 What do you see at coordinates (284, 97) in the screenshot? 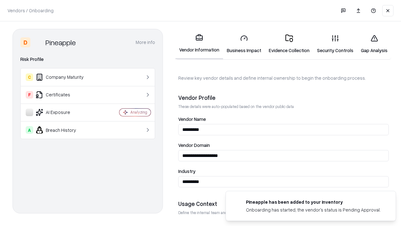
I see `div: Vendor Profile` at bounding box center [284, 97].